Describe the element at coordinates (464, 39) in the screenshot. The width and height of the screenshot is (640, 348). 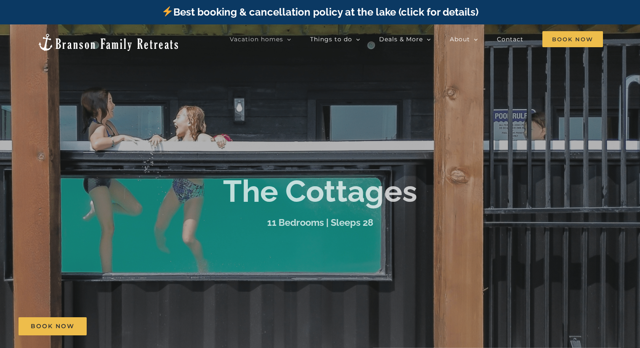
I see `a: About` at that location.